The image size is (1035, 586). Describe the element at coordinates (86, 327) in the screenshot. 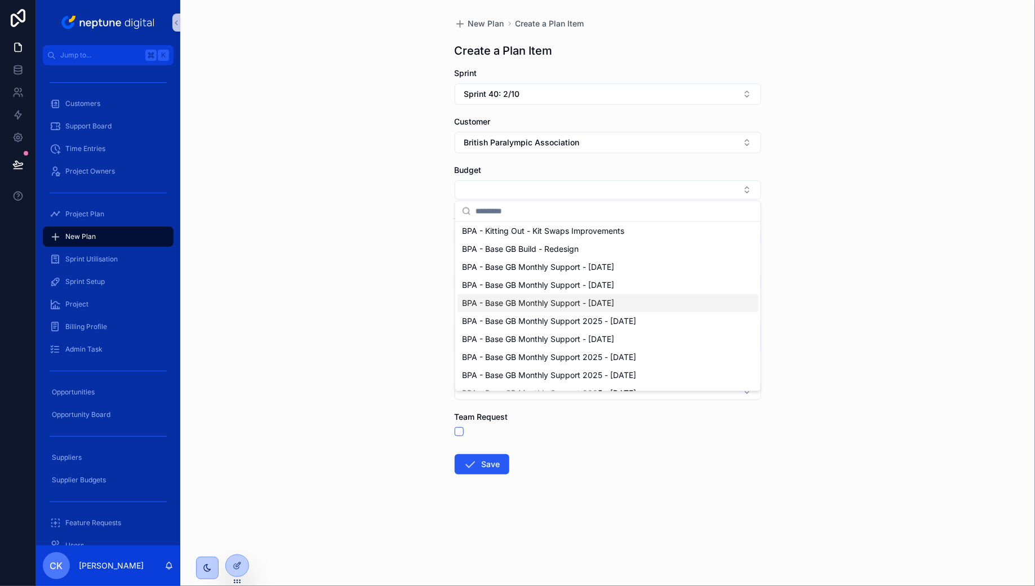

I see `span: Billing Profile` at that location.